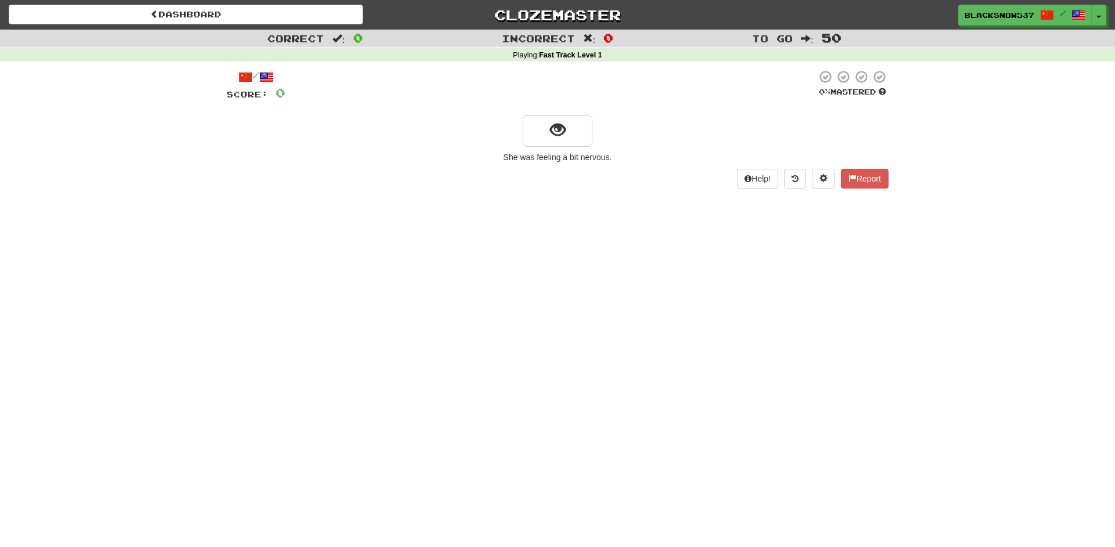  What do you see at coordinates (757, 179) in the screenshot?
I see `button: Help!` at bounding box center [757, 179].